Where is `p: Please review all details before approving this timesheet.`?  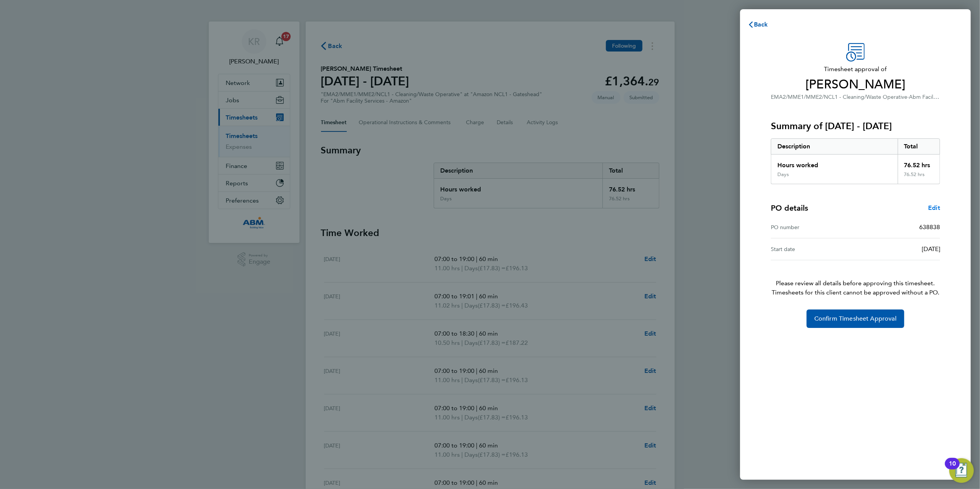 p: Please review all details before approving this timesheet. is located at coordinates (855, 279).